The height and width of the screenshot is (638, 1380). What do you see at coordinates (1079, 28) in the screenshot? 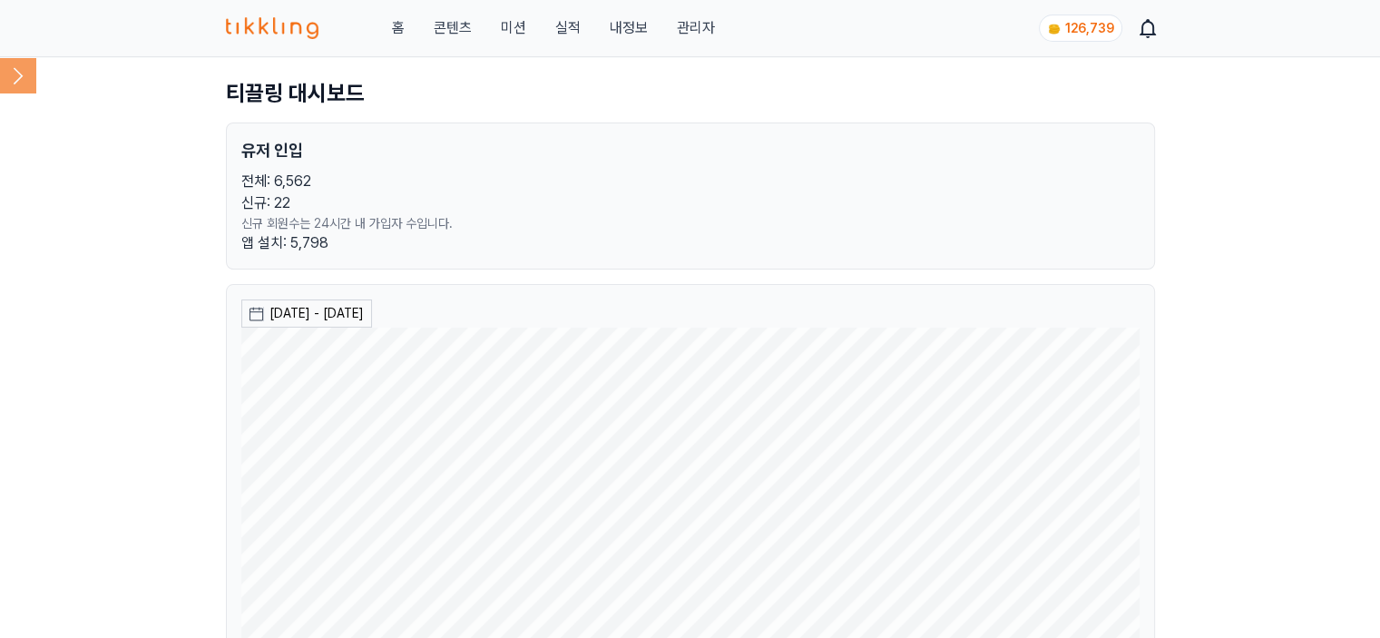
I see `a: coin 126,739` at bounding box center [1079, 28].